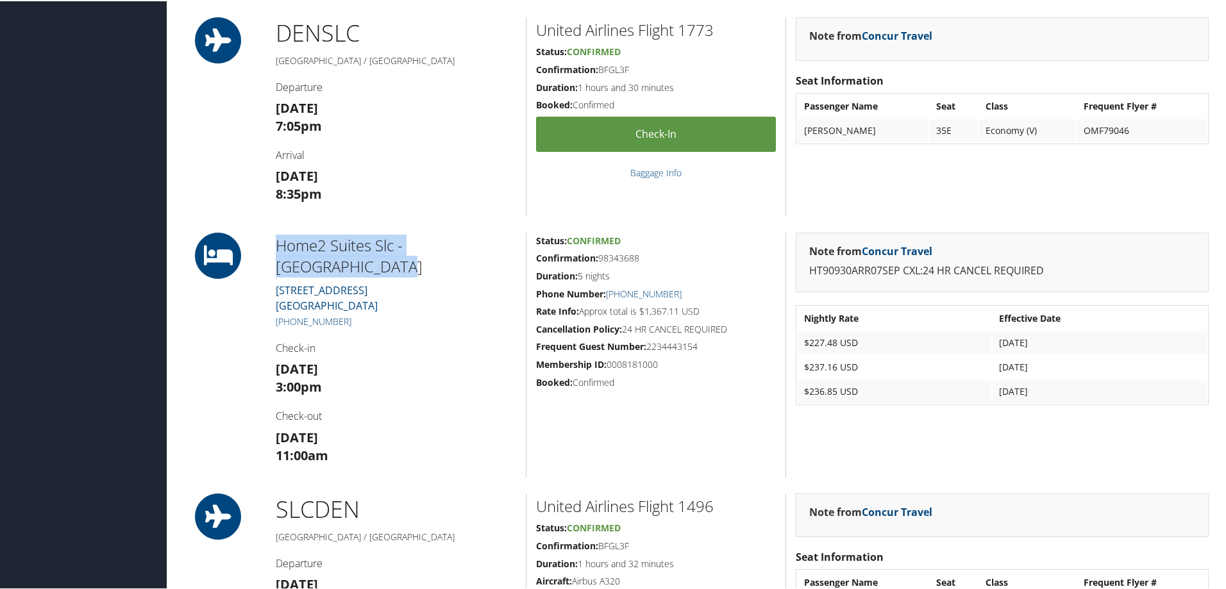 The height and width of the screenshot is (589, 1226). What do you see at coordinates (302, 454) in the screenshot?
I see `strong: 11:00am` at bounding box center [302, 454].